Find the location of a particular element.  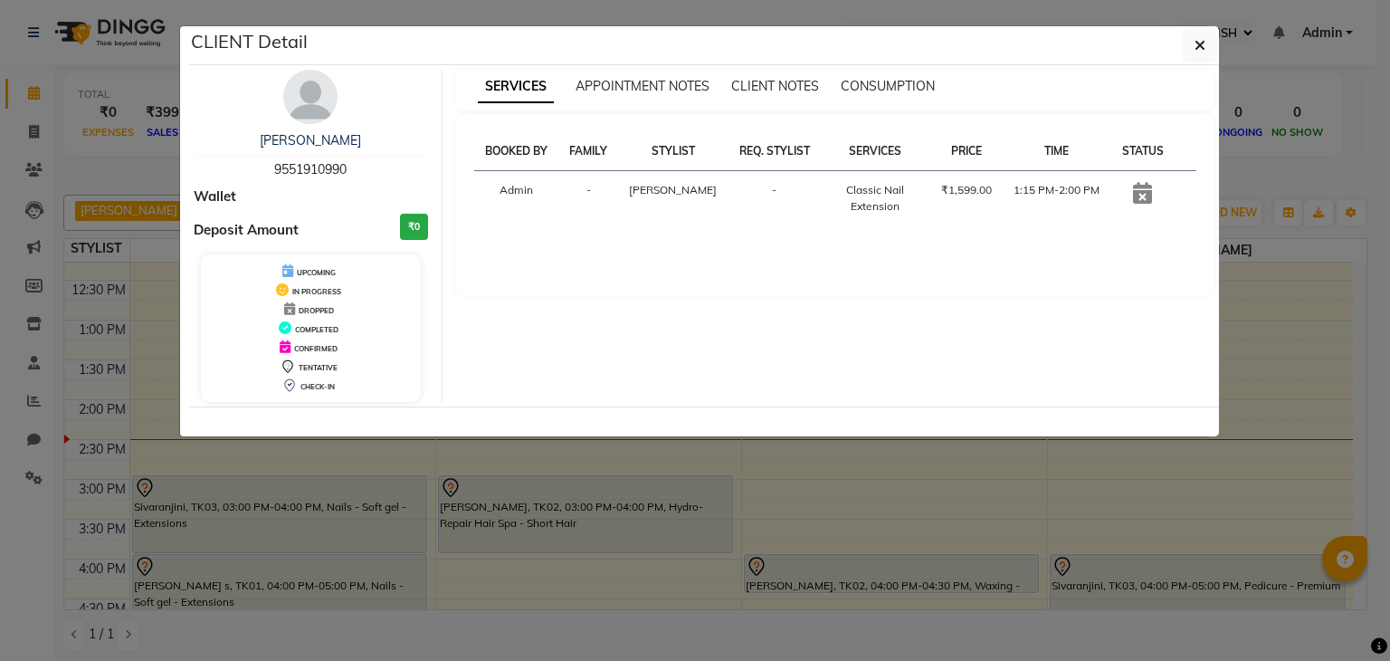

span: 9551910990 is located at coordinates (310, 169).